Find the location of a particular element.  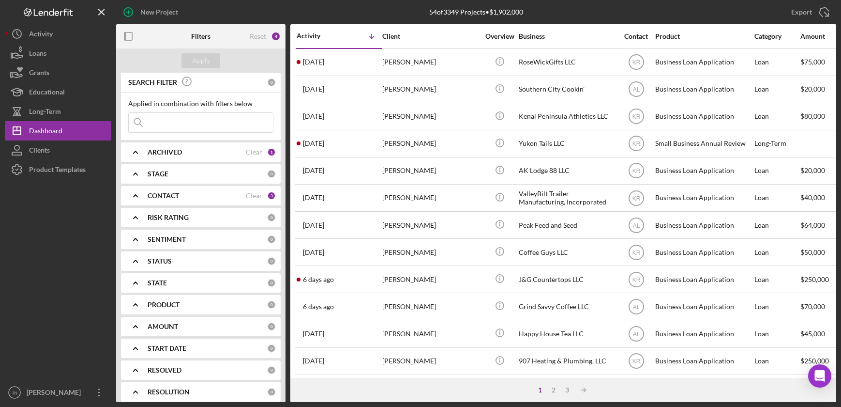

div: Client is located at coordinates (431, 36).